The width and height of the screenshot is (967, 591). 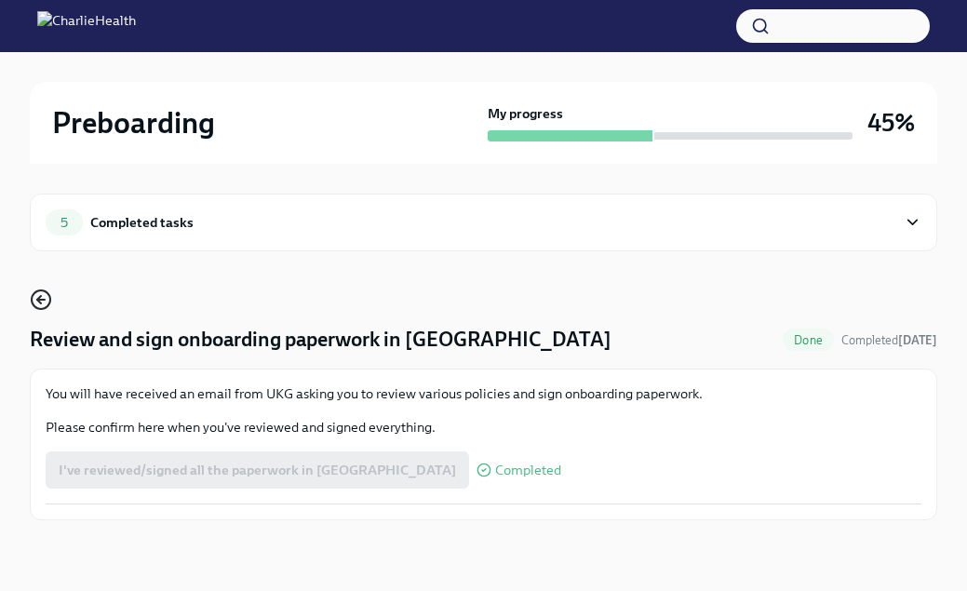 I want to click on p: You will have received an email from UKG asking you to review various policies and sign onboardin..., so click(x=483, y=394).